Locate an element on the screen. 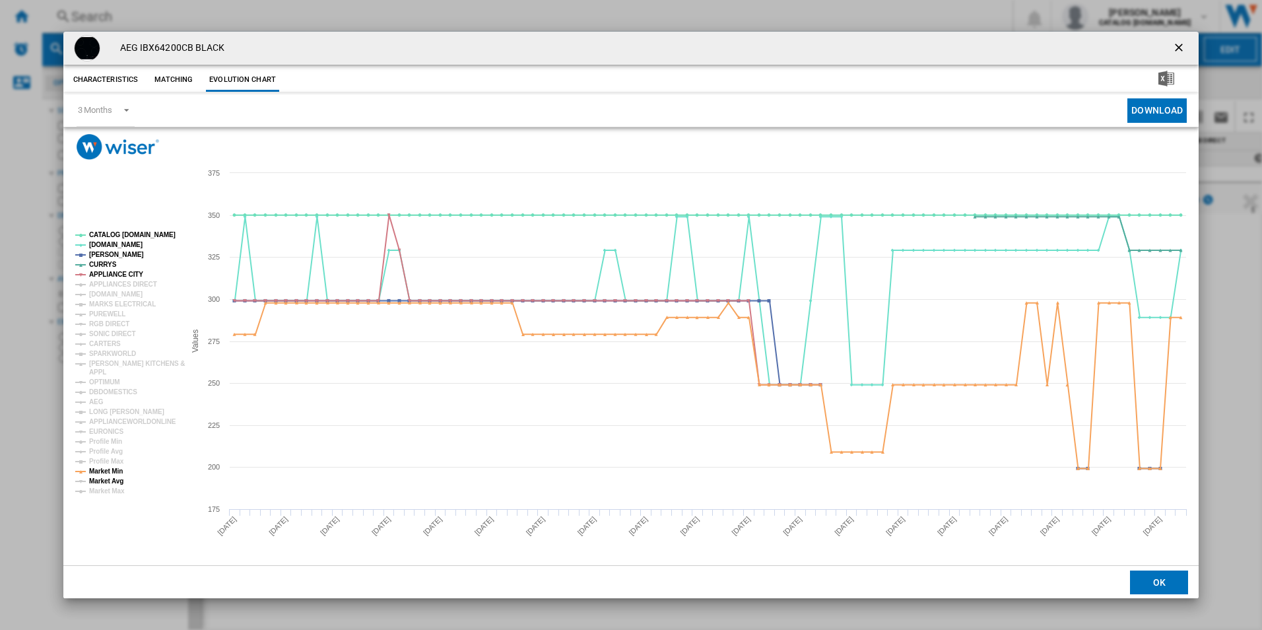 This screenshot has width=1262, height=630. tspan: Market Min is located at coordinates (106, 471).